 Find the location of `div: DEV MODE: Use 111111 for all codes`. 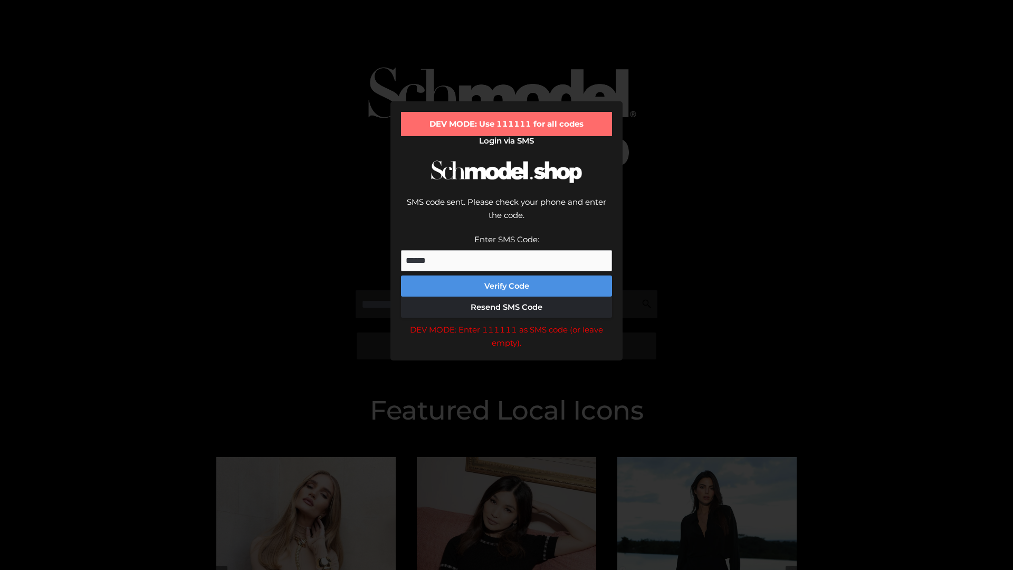

div: DEV MODE: Use 111111 for all codes is located at coordinates (506, 124).